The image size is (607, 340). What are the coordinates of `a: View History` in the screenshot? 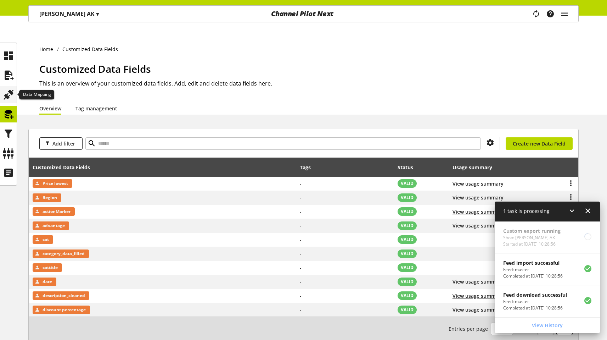 It's located at (547, 325).